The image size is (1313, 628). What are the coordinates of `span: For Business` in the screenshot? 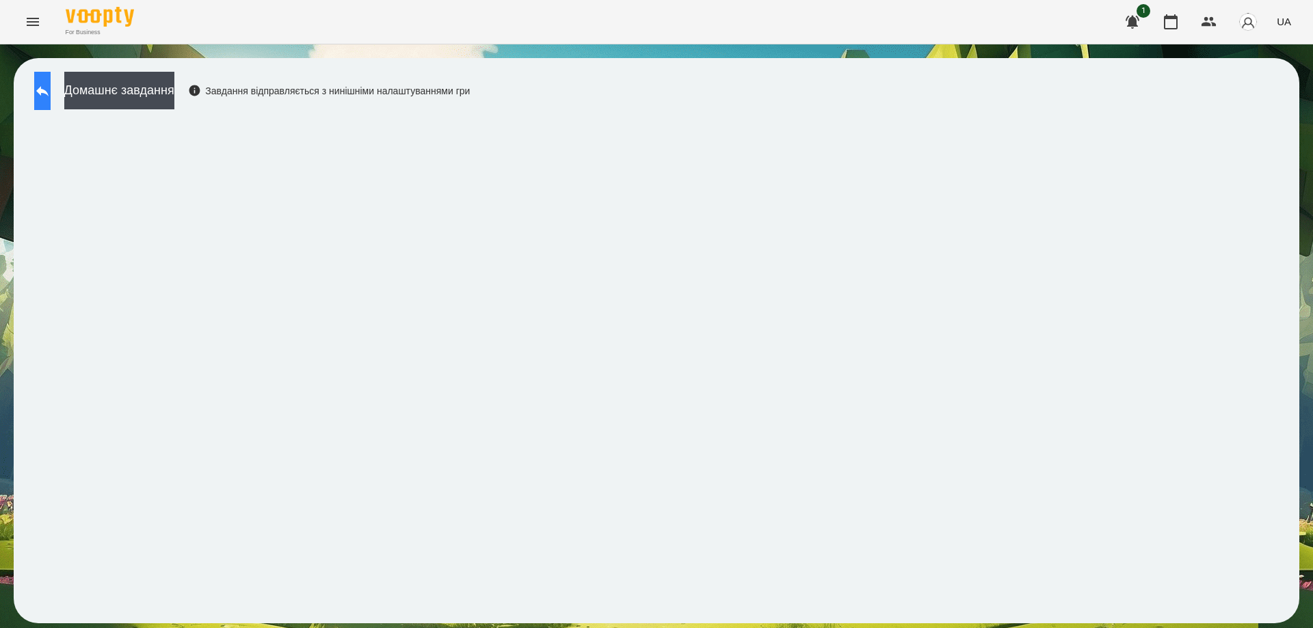 It's located at (100, 32).